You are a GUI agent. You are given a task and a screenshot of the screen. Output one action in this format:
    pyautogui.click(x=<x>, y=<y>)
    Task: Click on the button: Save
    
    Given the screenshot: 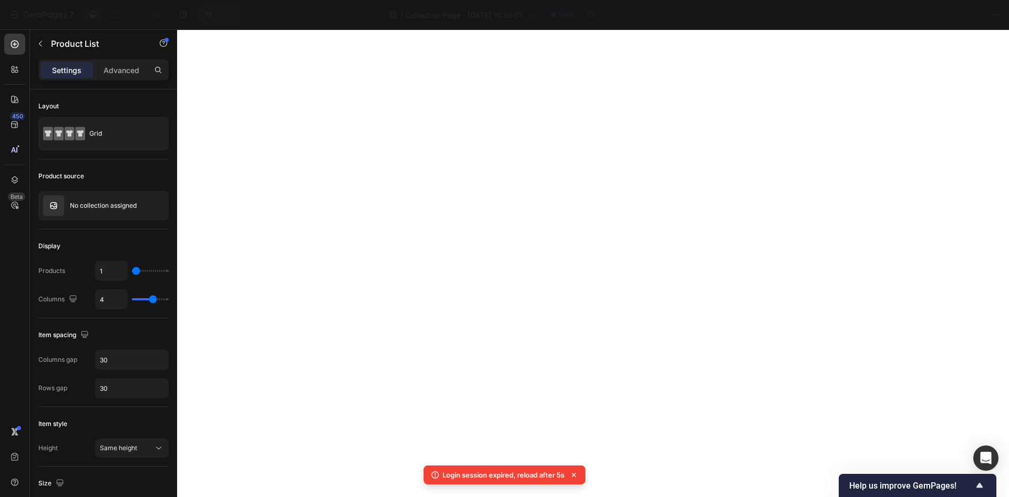 What is the action you would take?
    pyautogui.click(x=918, y=15)
    